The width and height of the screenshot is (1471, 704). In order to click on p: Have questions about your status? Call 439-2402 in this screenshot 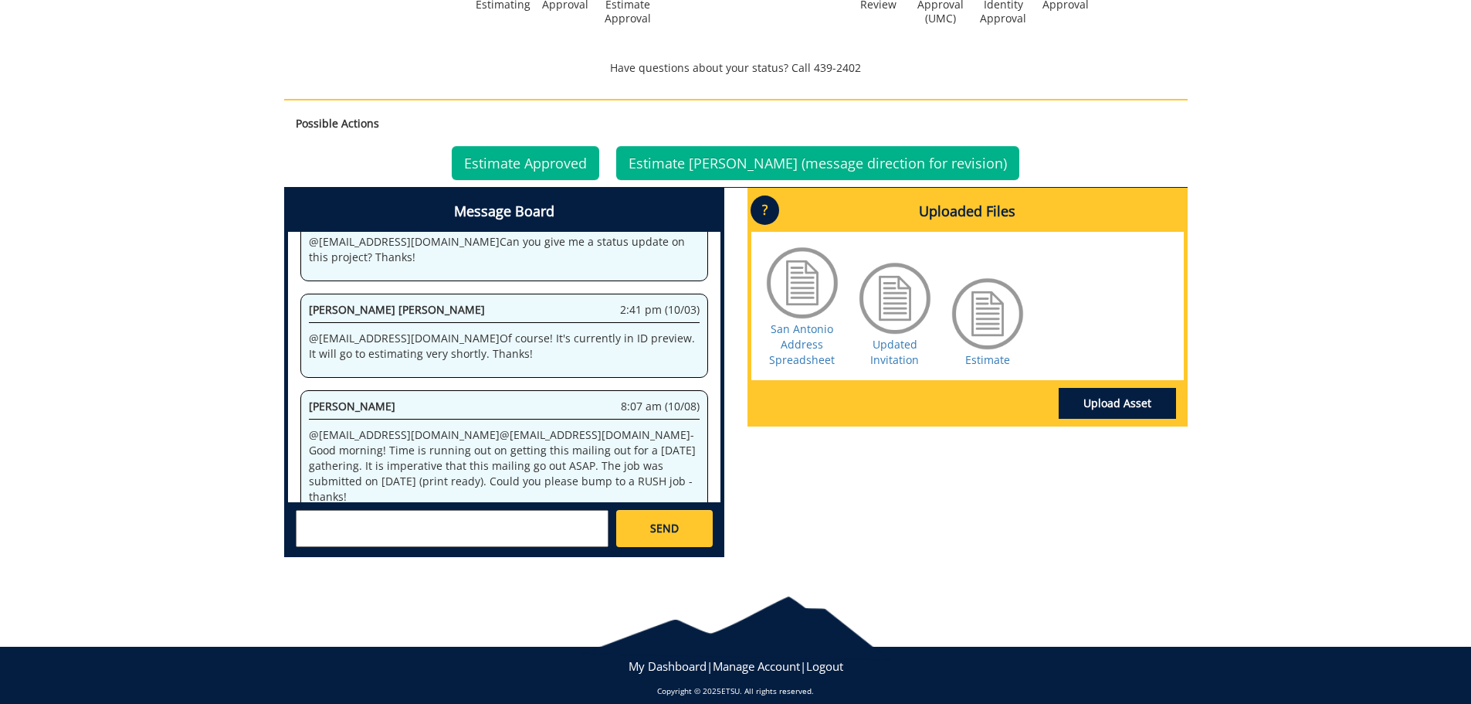, I will do `click(736, 68)`.